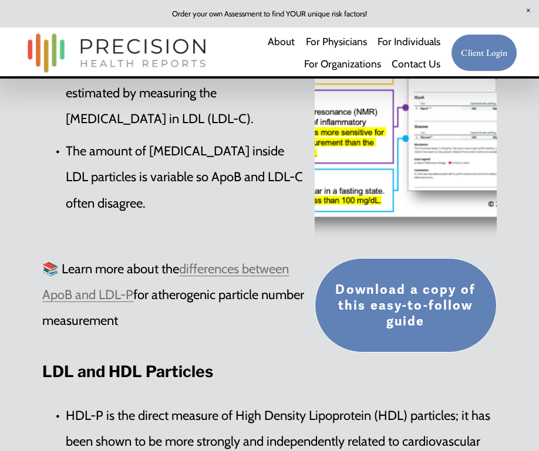  What do you see at coordinates (509, 423) in the screenshot?
I see `div: Chat Widget` at bounding box center [509, 423].